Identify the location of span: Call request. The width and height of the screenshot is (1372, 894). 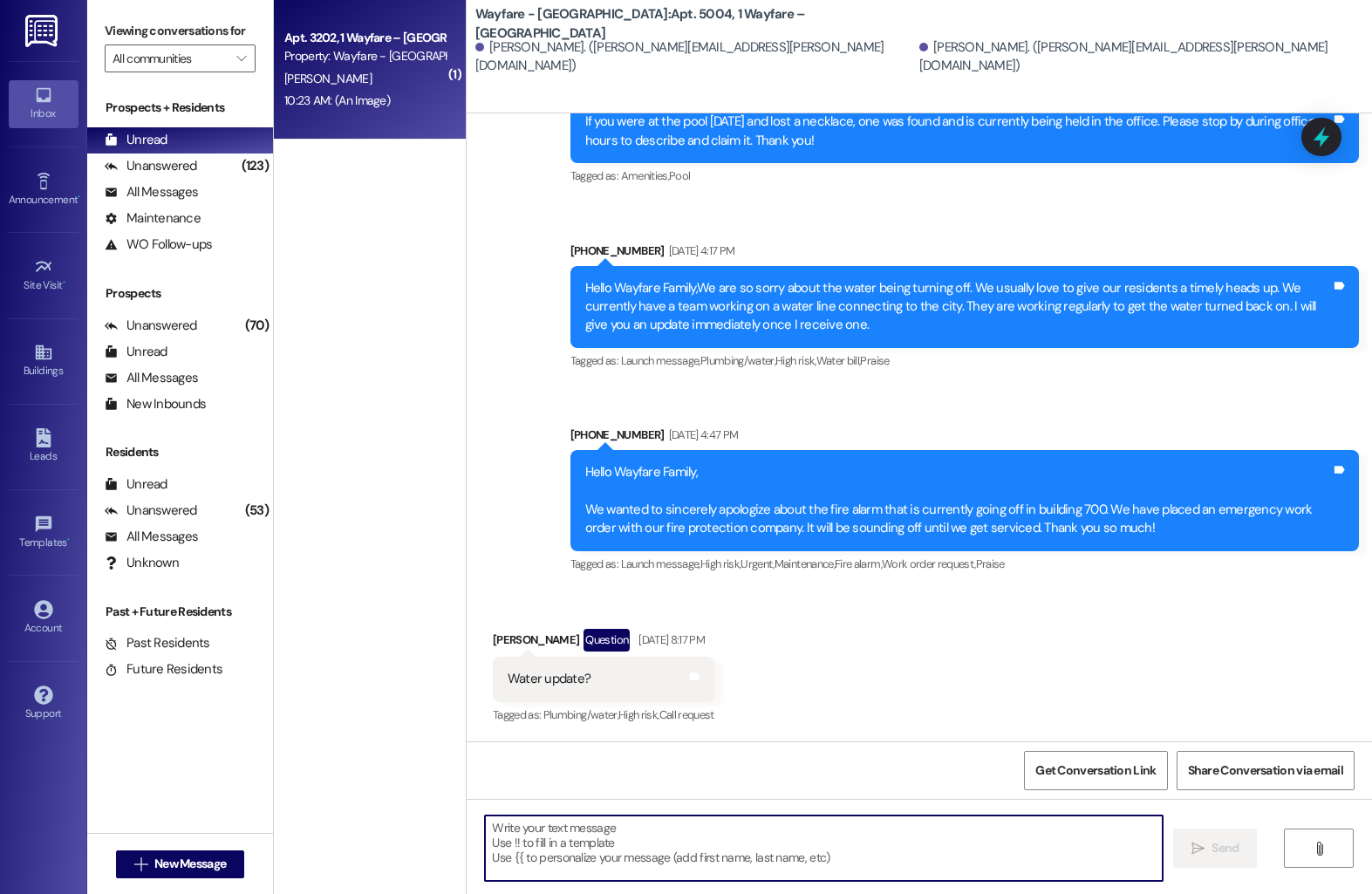
(686, 714).